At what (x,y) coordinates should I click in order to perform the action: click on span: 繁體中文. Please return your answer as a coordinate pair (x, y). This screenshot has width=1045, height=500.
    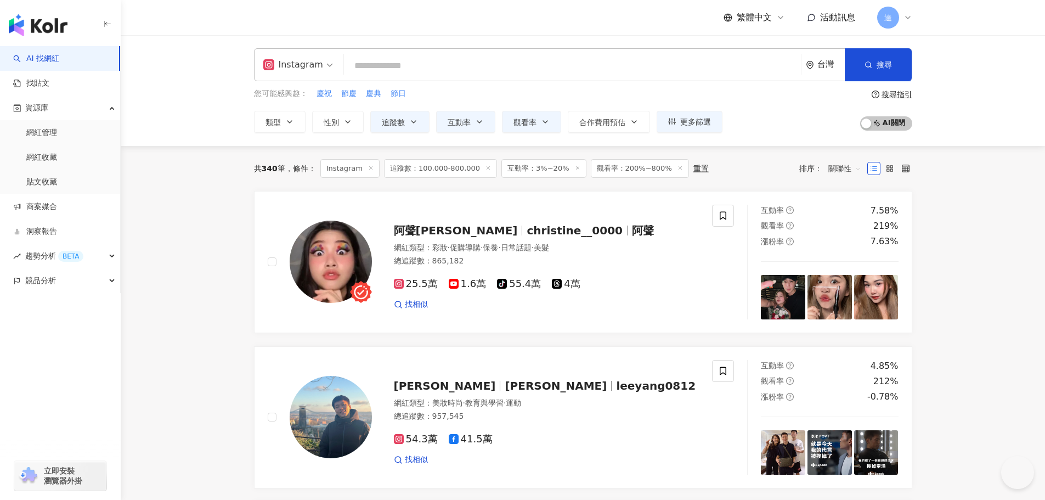
    Looking at the image, I should click on (754, 18).